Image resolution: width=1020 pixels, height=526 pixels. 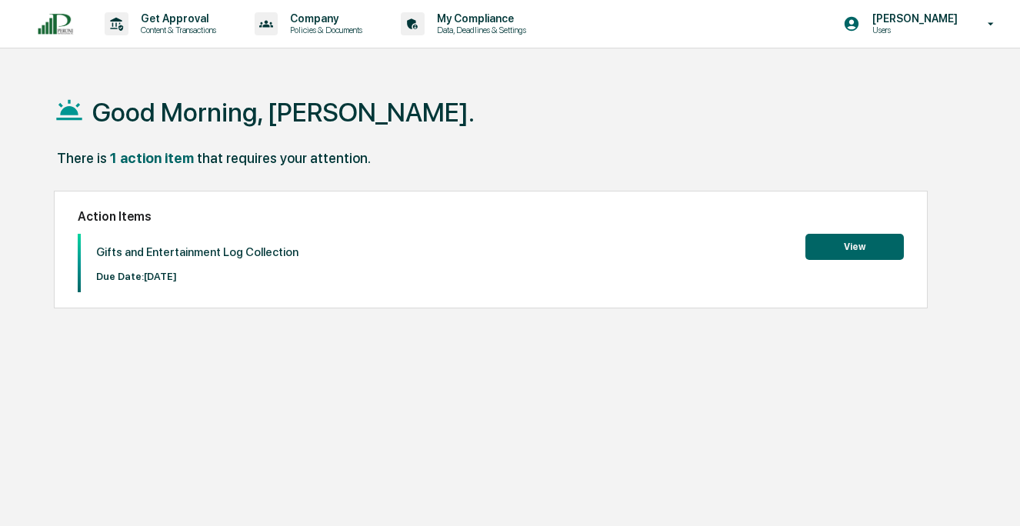 What do you see at coordinates (912, 30) in the screenshot?
I see `p: Users` at bounding box center [912, 30].